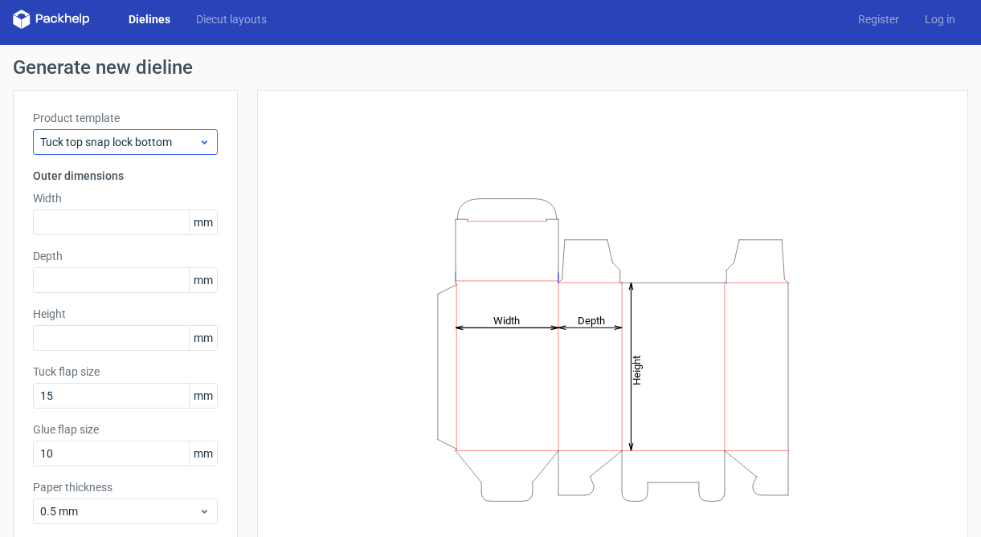 This screenshot has width=981, height=537. Describe the element at coordinates (636, 369) in the screenshot. I see `tspan: Height` at that location.